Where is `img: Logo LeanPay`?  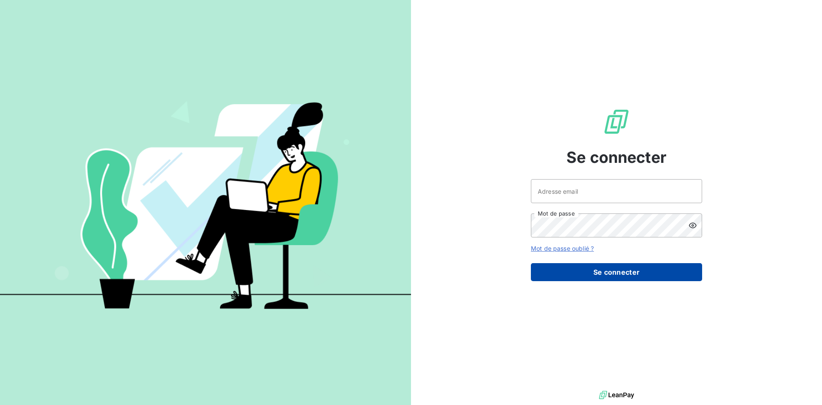
img: Logo LeanPay is located at coordinates (617, 122).